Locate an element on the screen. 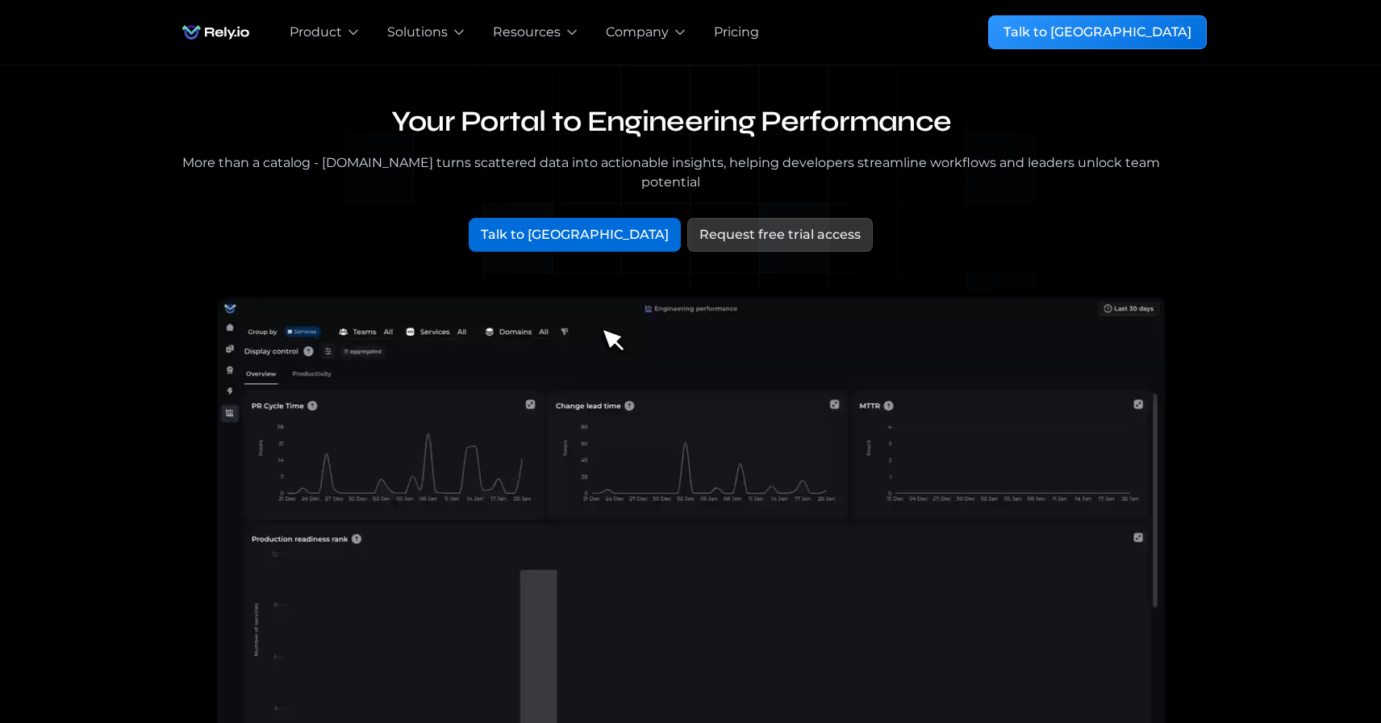 This screenshot has height=723, width=1381. div: Request free trial access is located at coordinates (780, 235).